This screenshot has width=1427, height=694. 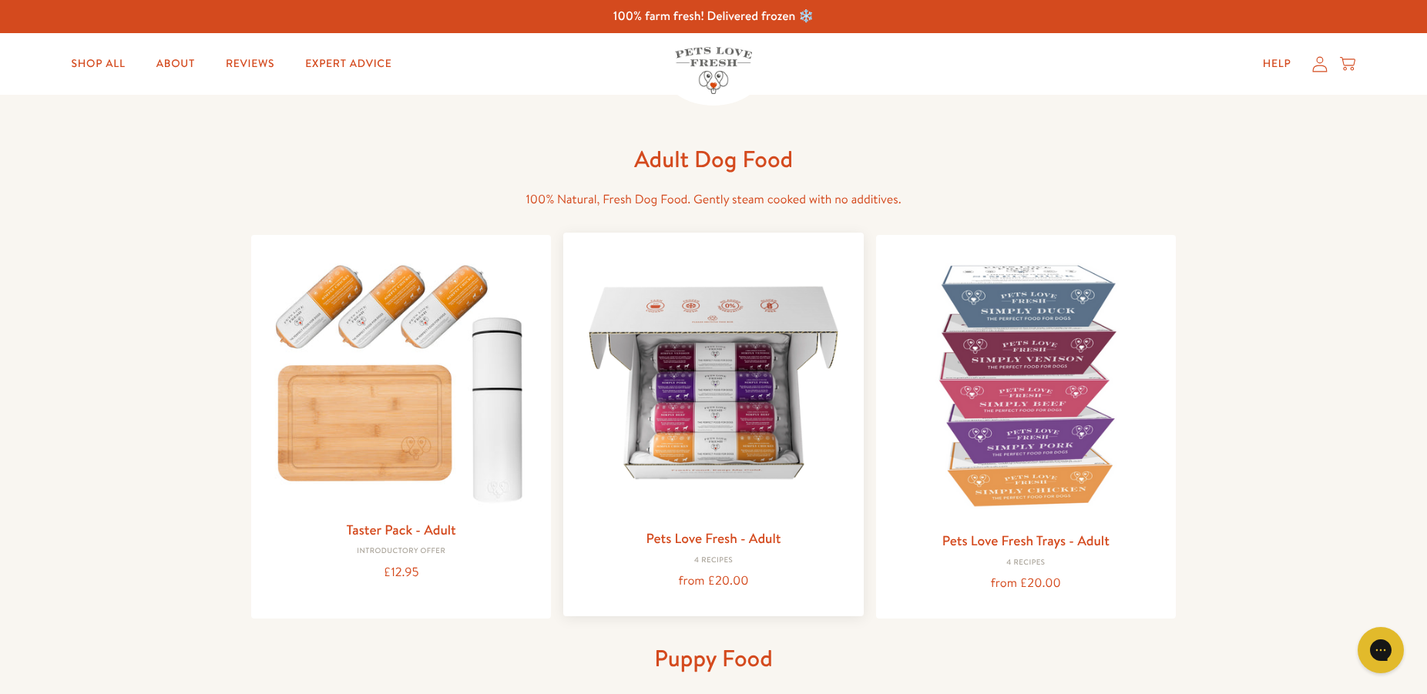 What do you see at coordinates (99, 64) in the screenshot?
I see `a: Shop All` at bounding box center [99, 64].